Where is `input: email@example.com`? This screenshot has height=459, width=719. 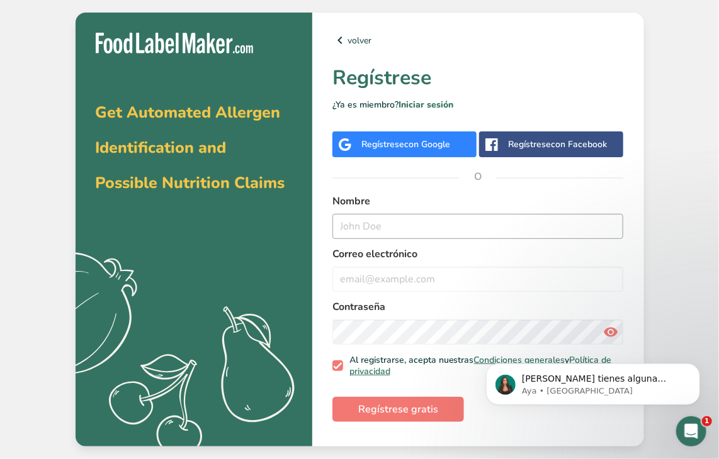
input: email@example.com is located at coordinates (478, 279).